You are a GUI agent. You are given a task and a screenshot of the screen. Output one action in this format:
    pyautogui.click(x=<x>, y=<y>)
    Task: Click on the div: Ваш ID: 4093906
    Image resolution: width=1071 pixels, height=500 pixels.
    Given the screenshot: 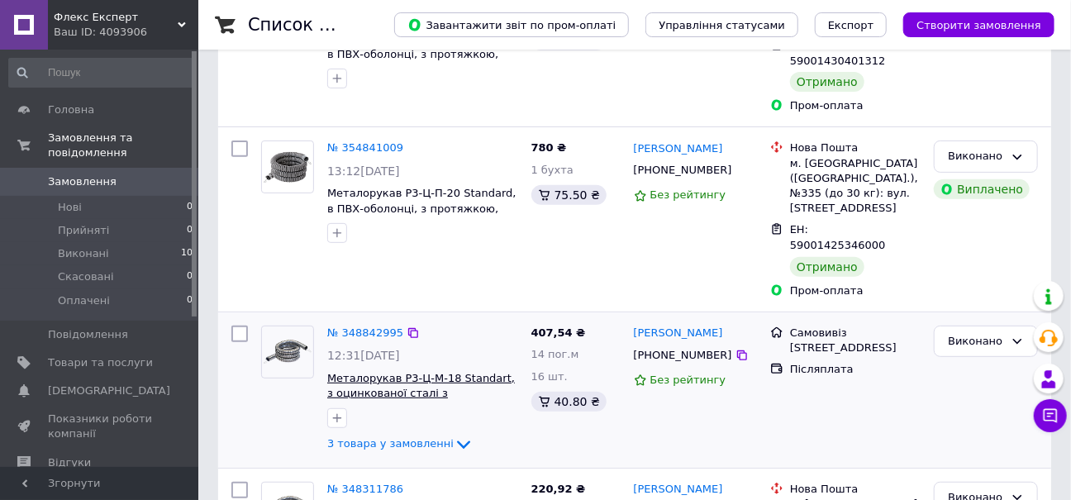 What is the action you would take?
    pyautogui.click(x=126, y=32)
    